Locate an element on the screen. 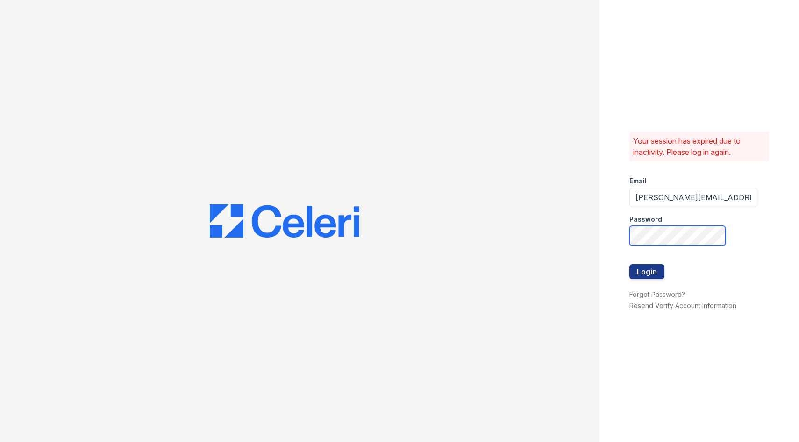 The width and height of the screenshot is (799, 442). button: Login is located at coordinates (646, 272).